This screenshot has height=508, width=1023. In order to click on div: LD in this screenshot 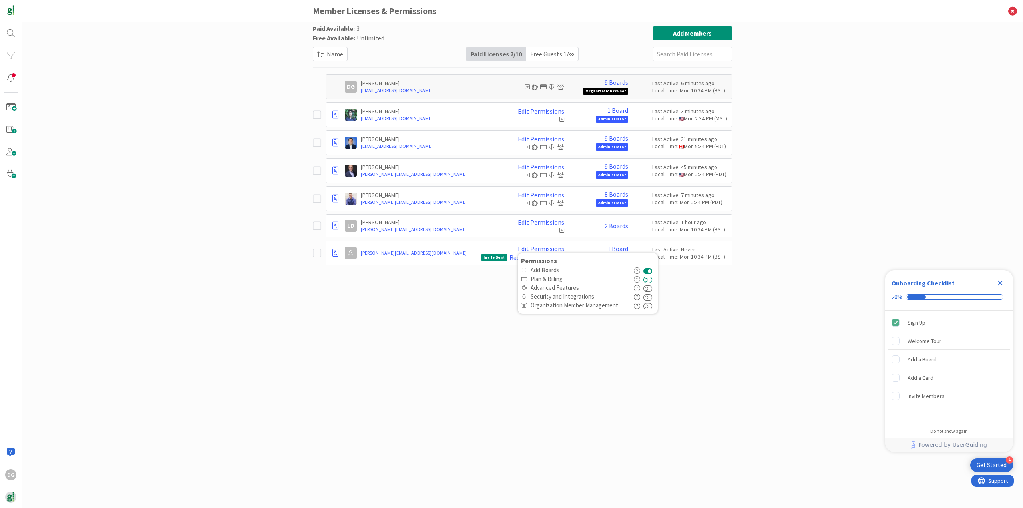, I will do `click(351, 226)`.